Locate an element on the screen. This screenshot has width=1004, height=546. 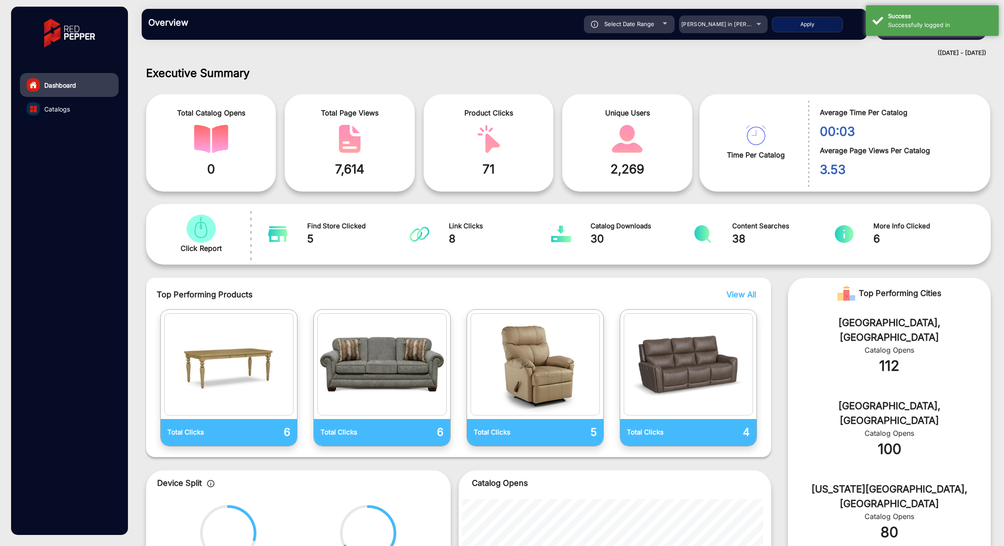
span: 00:03 is located at coordinates (898, 131).